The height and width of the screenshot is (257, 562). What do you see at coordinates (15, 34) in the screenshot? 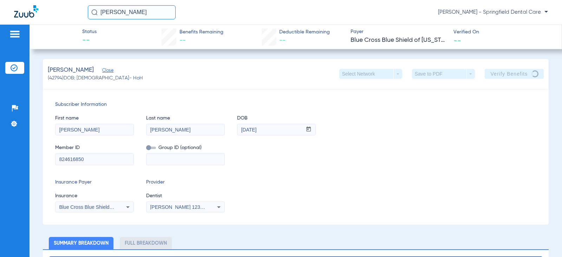
I see `img: hamburger-icon` at bounding box center [15, 34].